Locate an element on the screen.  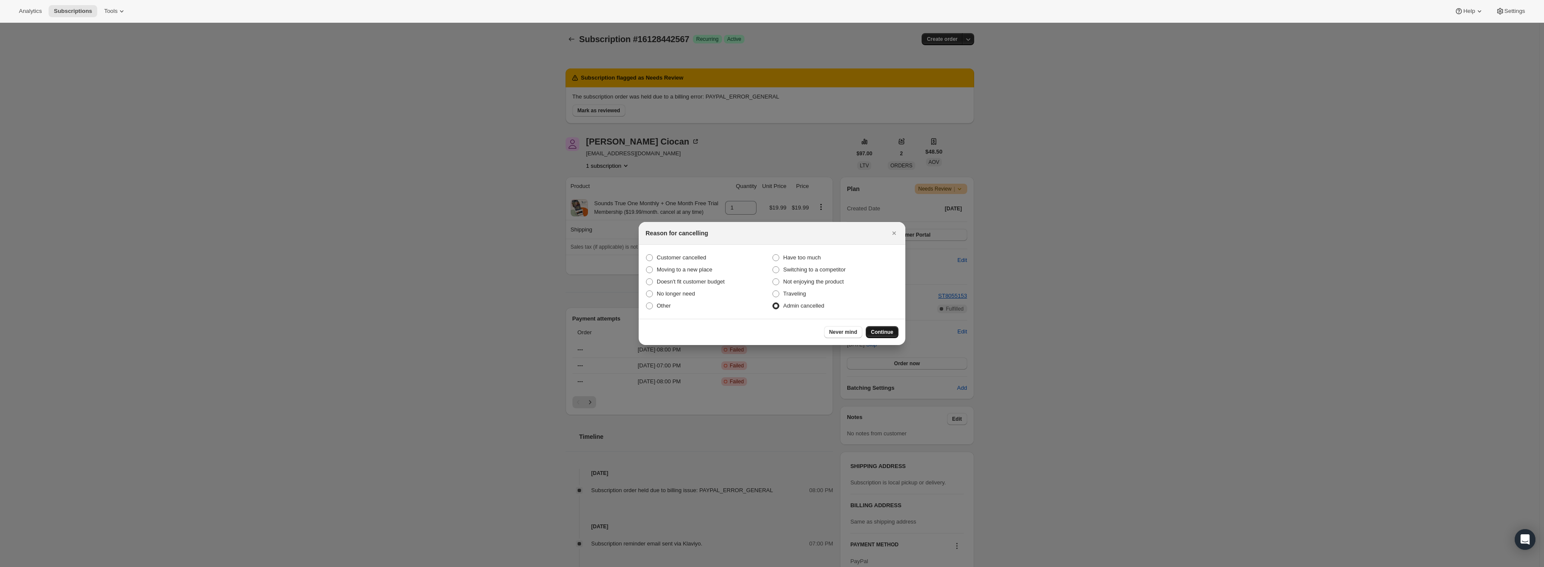
span: Tools is located at coordinates (111, 11).